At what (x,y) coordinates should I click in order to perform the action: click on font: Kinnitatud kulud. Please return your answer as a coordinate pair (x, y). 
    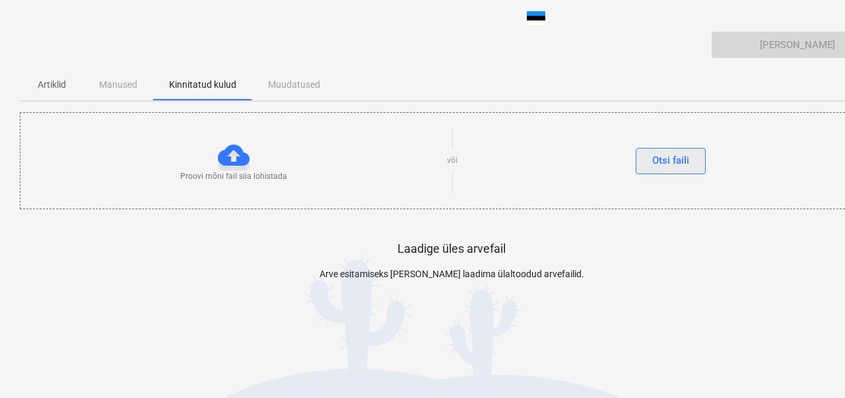
    Looking at the image, I should click on (203, 84).